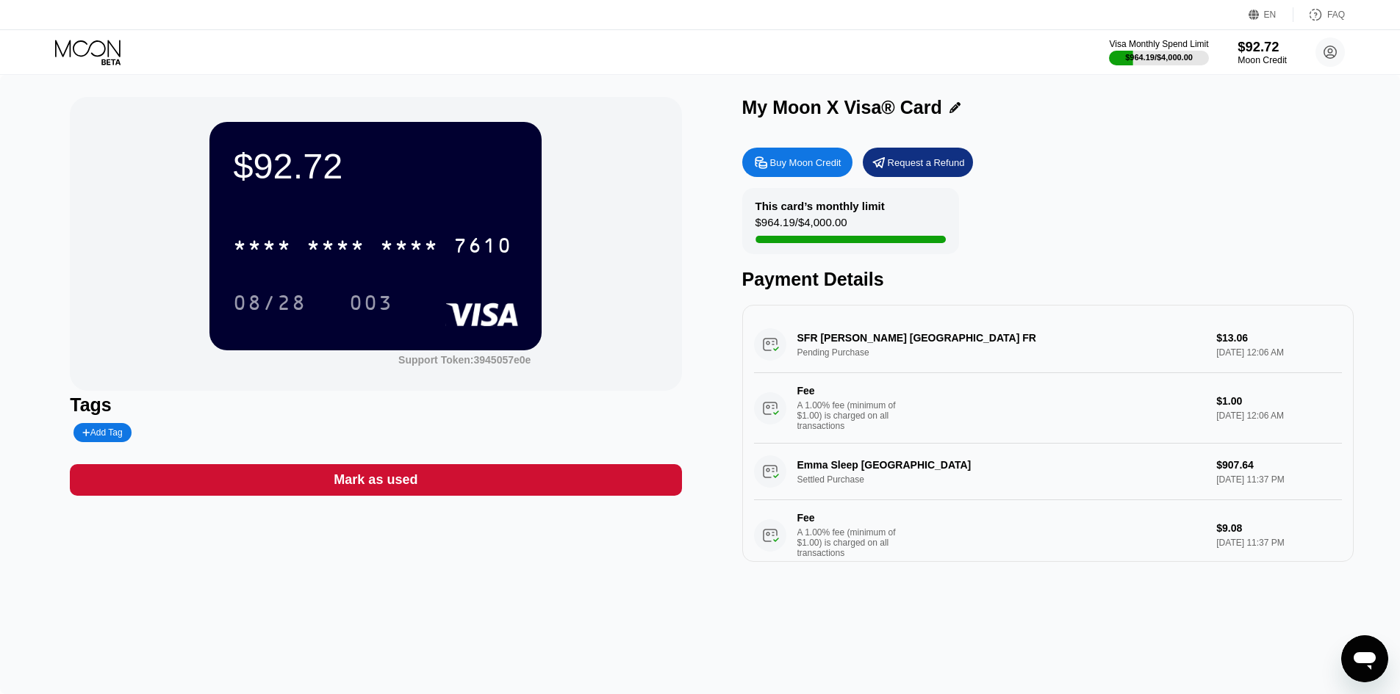  I want to click on div: Tags, so click(376, 405).